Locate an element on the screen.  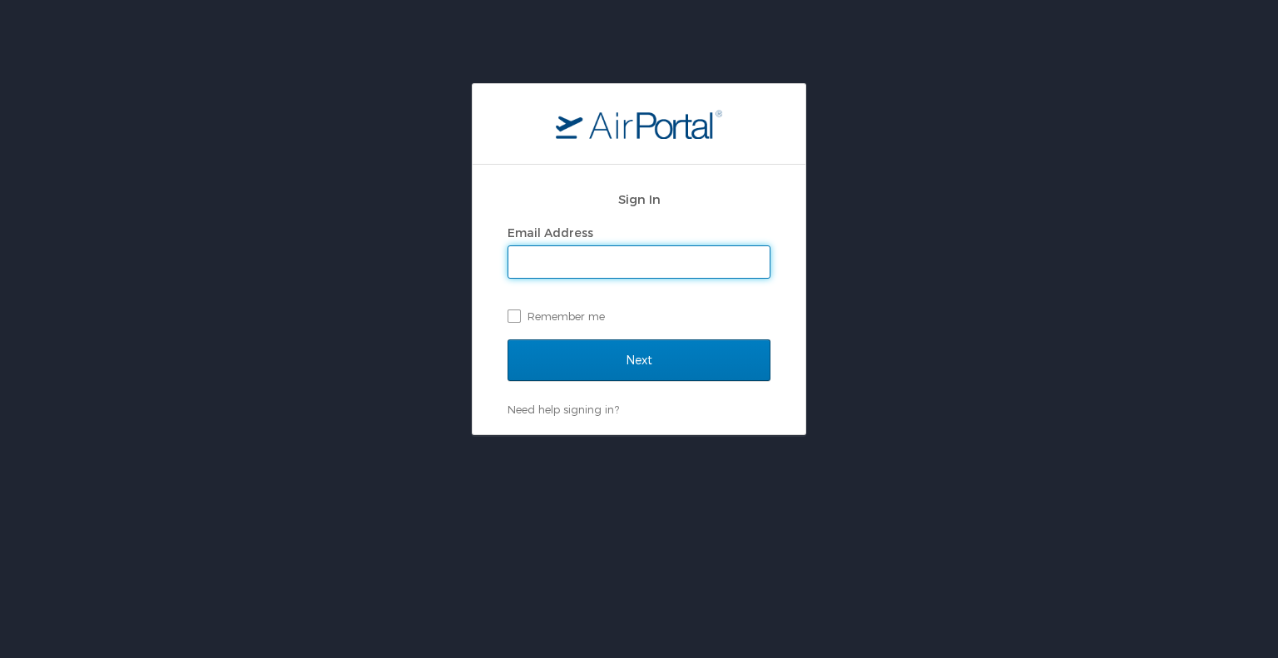
input: Next is located at coordinates (639, 360).